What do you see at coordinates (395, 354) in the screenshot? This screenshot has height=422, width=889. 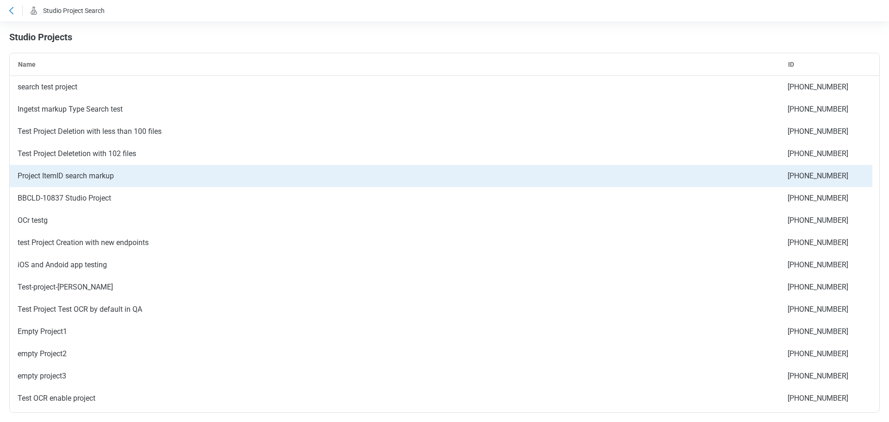 I see `div: empty Project2` at bounding box center [395, 354].